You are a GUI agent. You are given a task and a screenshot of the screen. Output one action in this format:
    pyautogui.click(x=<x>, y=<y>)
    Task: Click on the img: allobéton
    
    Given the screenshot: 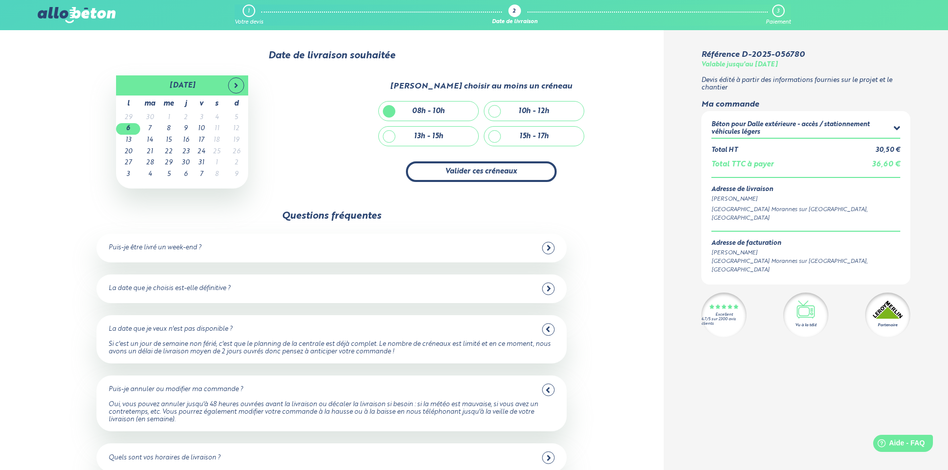 What is the action you would take?
    pyautogui.click(x=76, y=15)
    